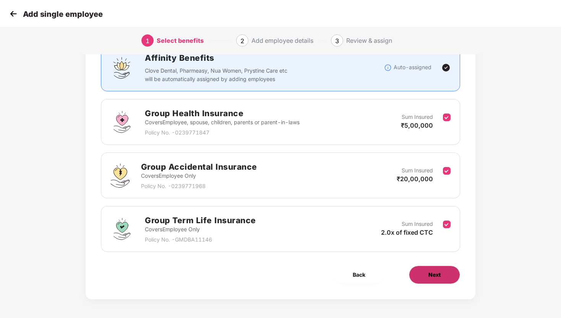 The height and width of the screenshot is (318, 561). Describe the element at coordinates (180, 40) in the screenshot. I see `div: Select benefits` at that location.